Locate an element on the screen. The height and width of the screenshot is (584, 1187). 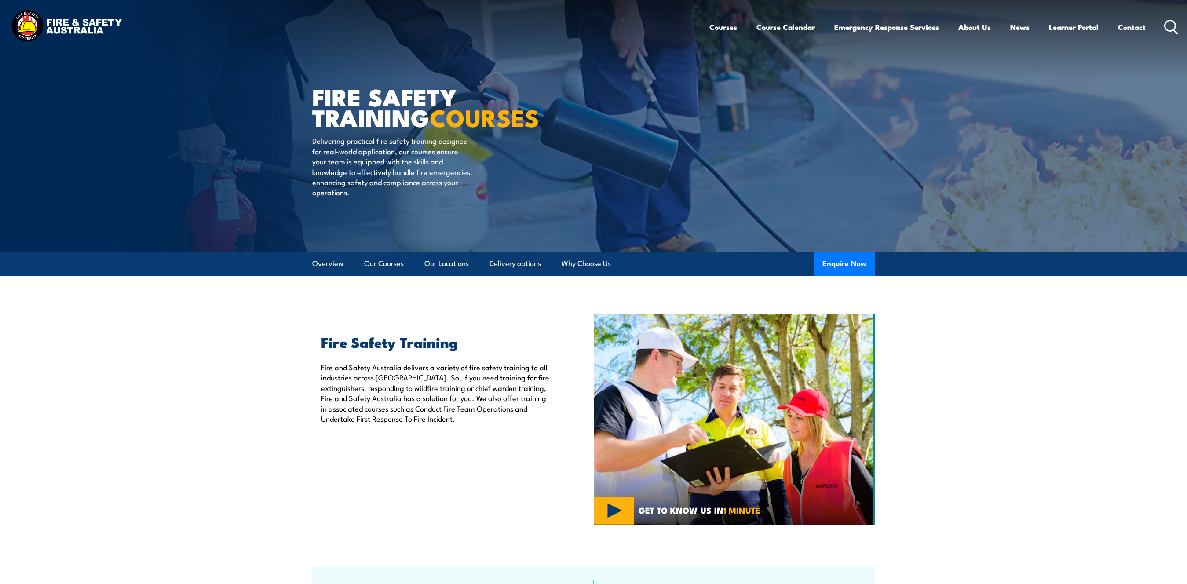
strong: 1 MINUTE is located at coordinates (742, 510).